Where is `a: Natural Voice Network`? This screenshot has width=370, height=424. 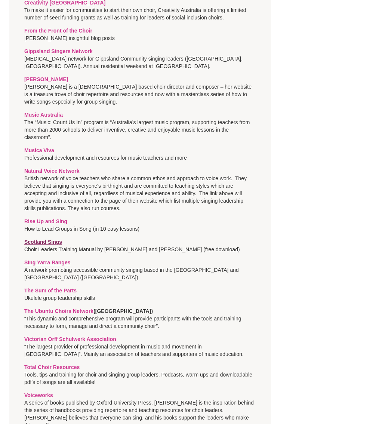 a: Natural Voice Network is located at coordinates (52, 171).